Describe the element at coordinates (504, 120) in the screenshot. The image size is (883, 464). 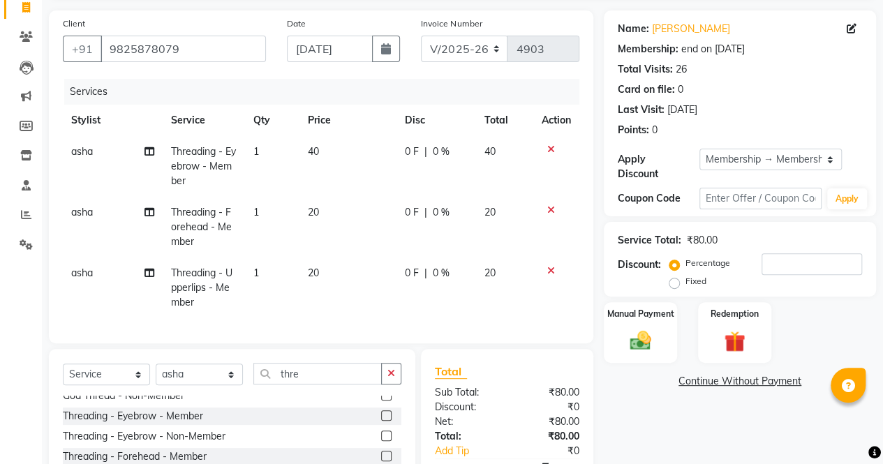
I see `th: Total` at that location.